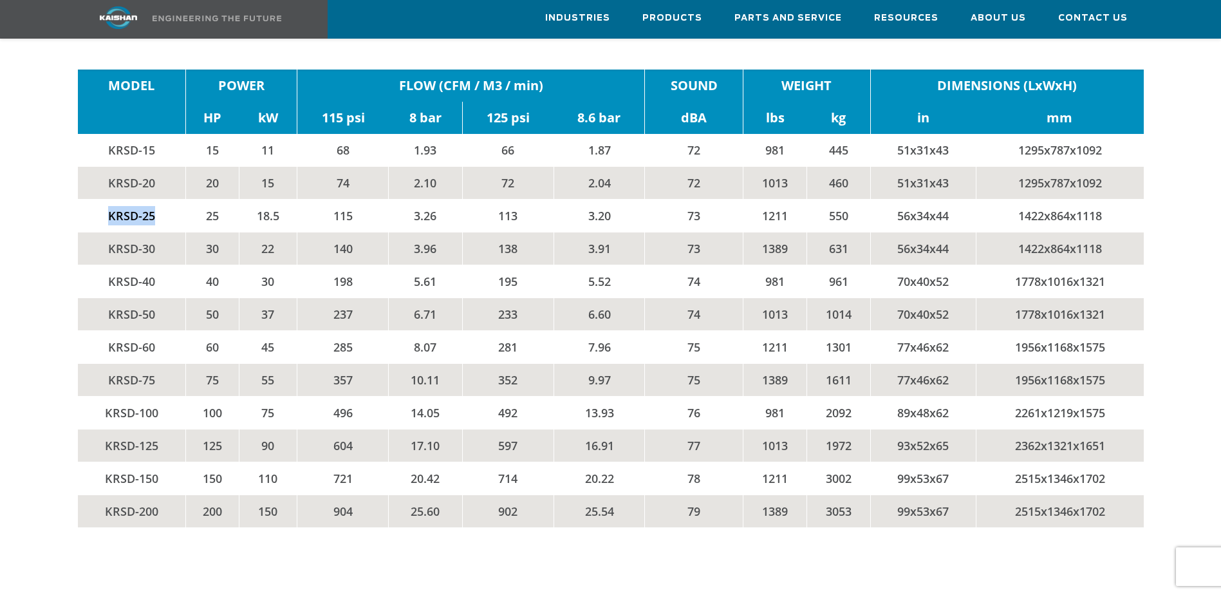  I want to click on td: 6.60, so click(599, 314).